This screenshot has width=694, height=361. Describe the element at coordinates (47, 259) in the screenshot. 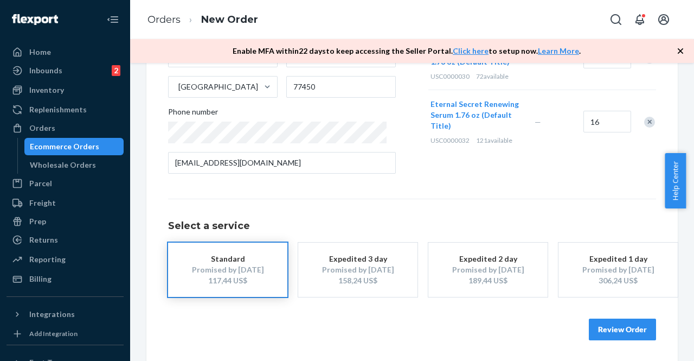

I see `div: Reporting` at that location.